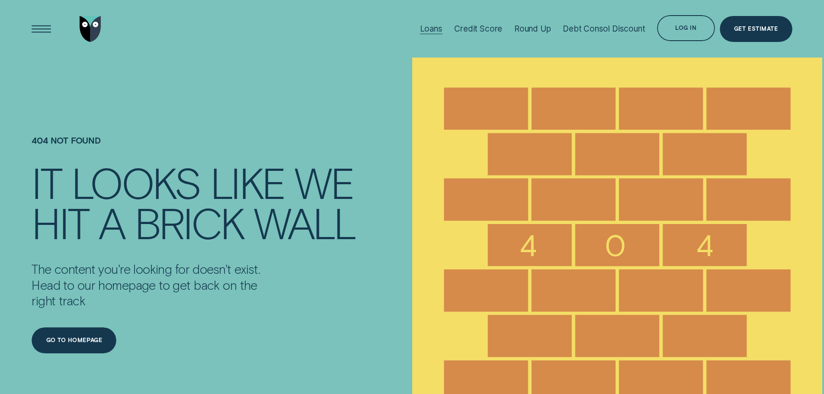 This screenshot has width=824, height=394. Describe the element at coordinates (305, 222) in the screenshot. I see `div: wall` at that location.